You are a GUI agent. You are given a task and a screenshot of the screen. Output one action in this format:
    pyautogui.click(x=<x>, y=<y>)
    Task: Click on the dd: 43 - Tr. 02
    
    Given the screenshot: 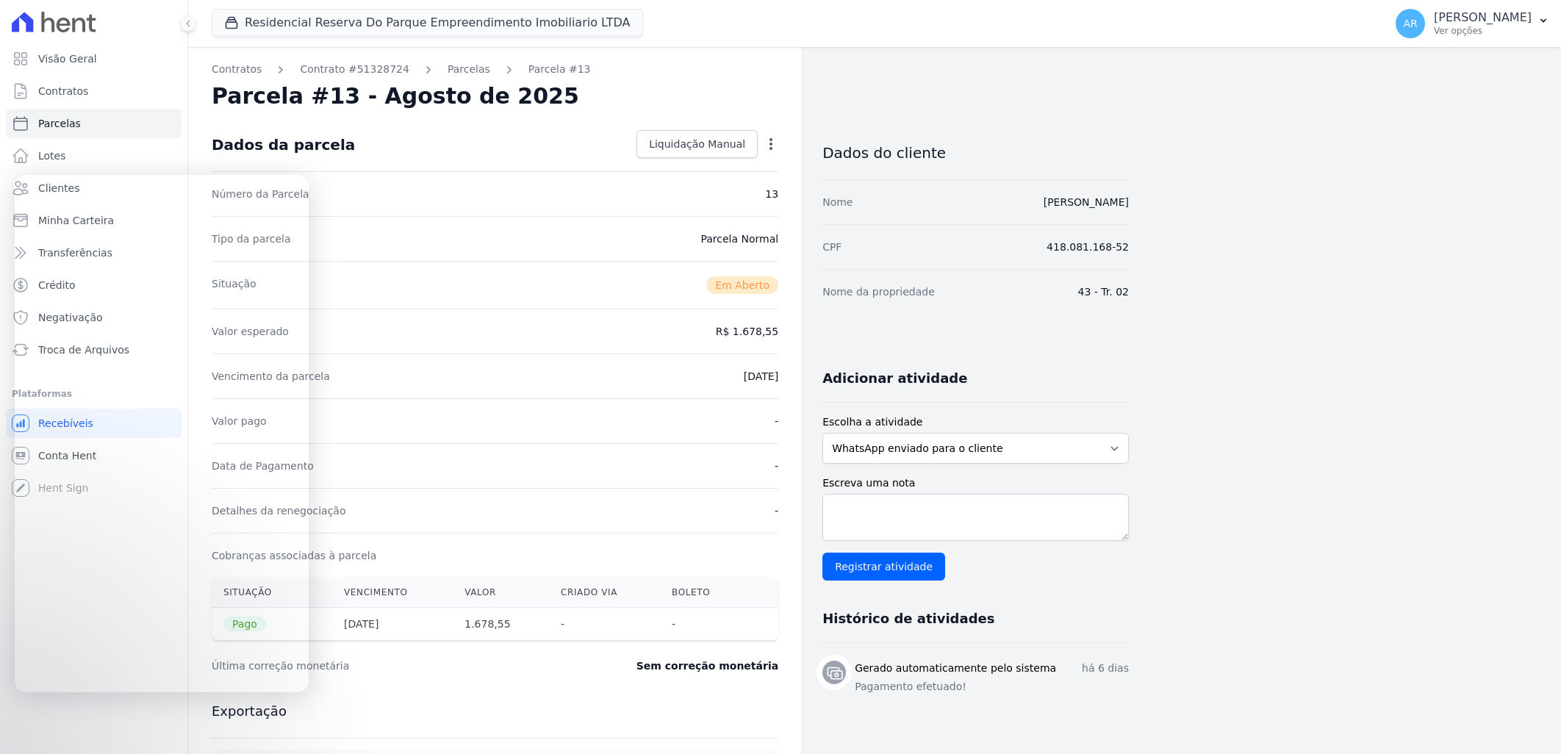 What is the action you would take?
    pyautogui.click(x=1103, y=292)
    